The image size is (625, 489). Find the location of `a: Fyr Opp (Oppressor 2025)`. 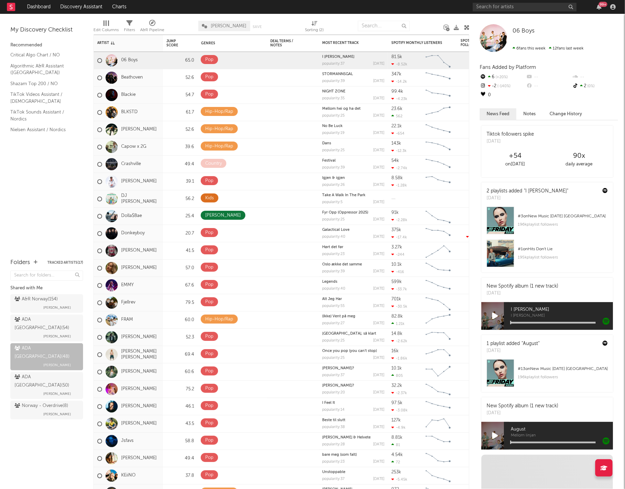

a: Fyr Opp (Oppressor 2025) is located at coordinates (345, 212).